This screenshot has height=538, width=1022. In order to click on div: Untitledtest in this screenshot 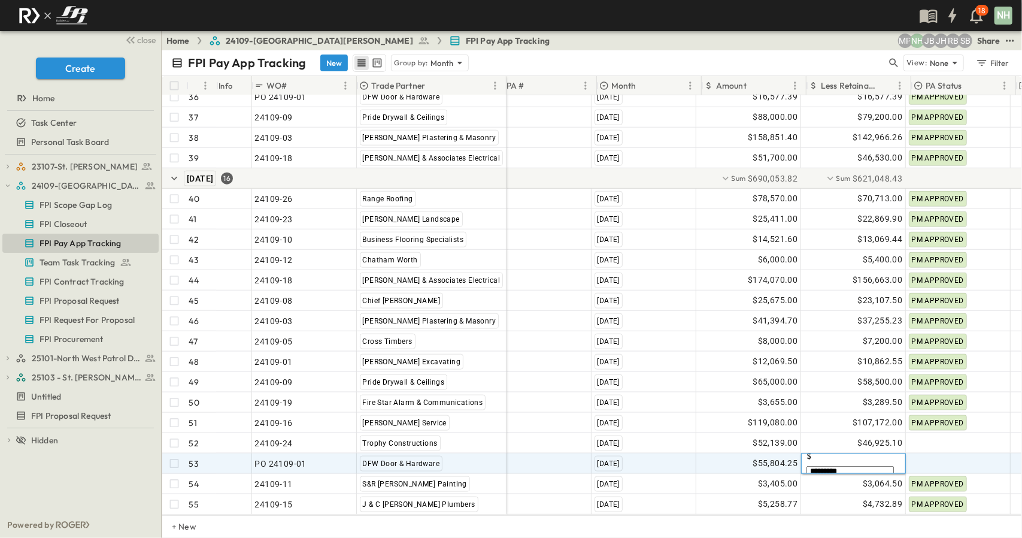, I will do `click(80, 396)`.